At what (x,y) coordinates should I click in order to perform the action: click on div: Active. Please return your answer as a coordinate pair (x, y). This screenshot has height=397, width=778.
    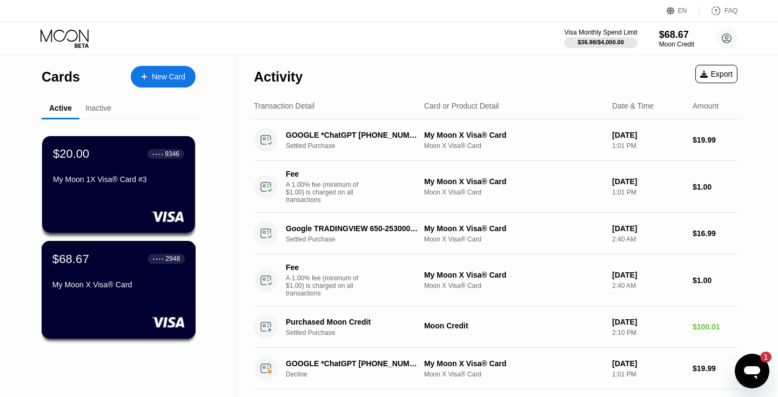
    Looking at the image, I should click on (60, 108).